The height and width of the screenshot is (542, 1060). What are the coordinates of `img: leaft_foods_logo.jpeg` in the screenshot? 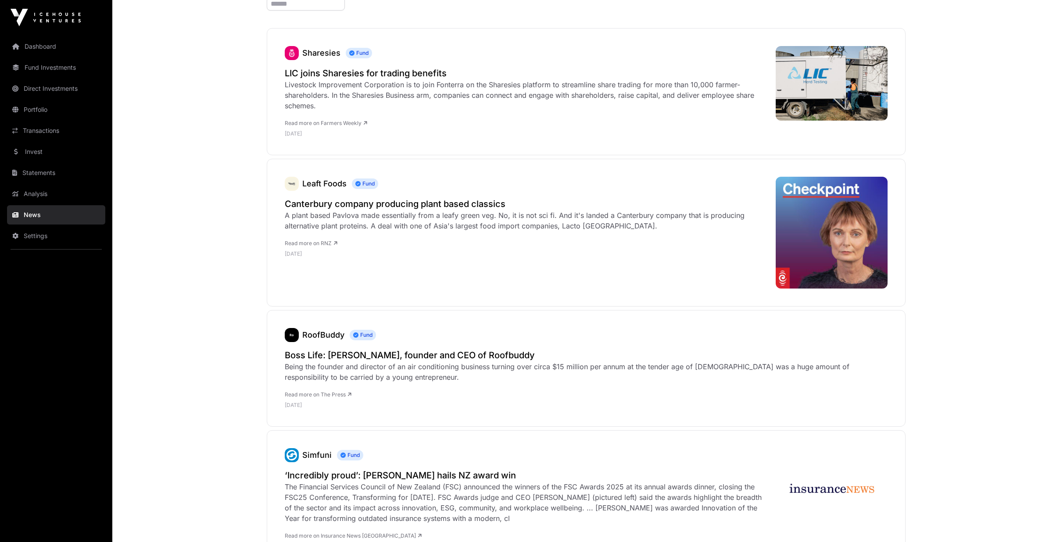 It's located at (292, 184).